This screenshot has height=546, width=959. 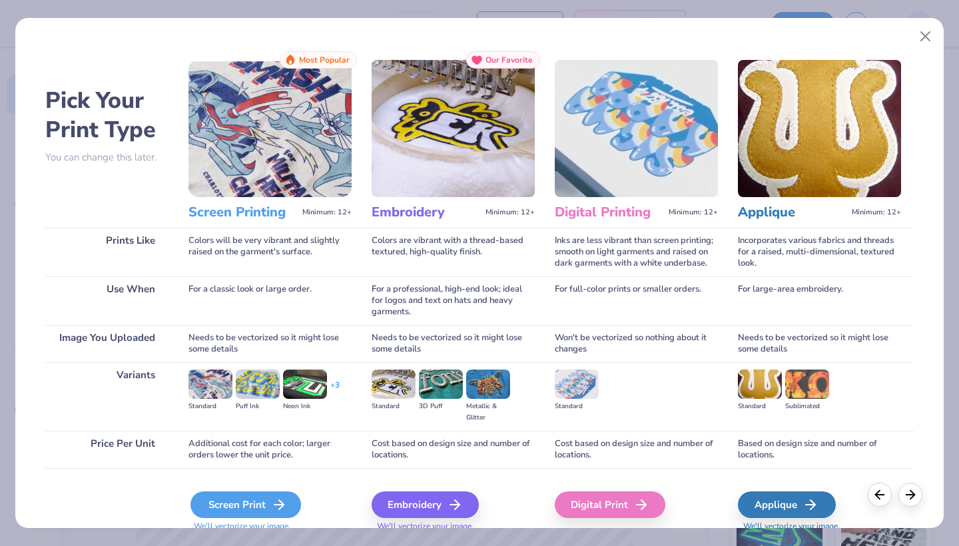 What do you see at coordinates (107, 157) in the screenshot?
I see `p: You can change this later.` at bounding box center [107, 157].